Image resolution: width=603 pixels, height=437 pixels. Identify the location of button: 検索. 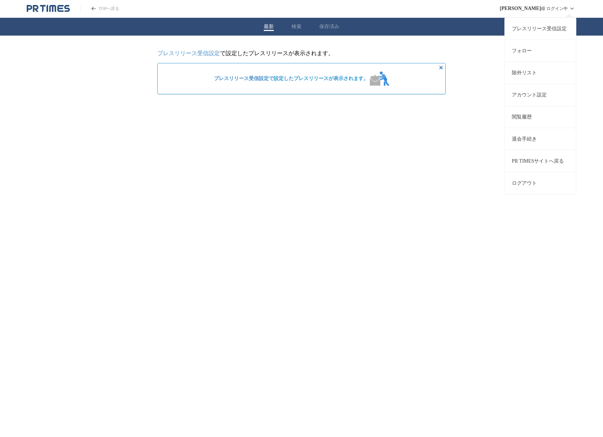
(297, 27).